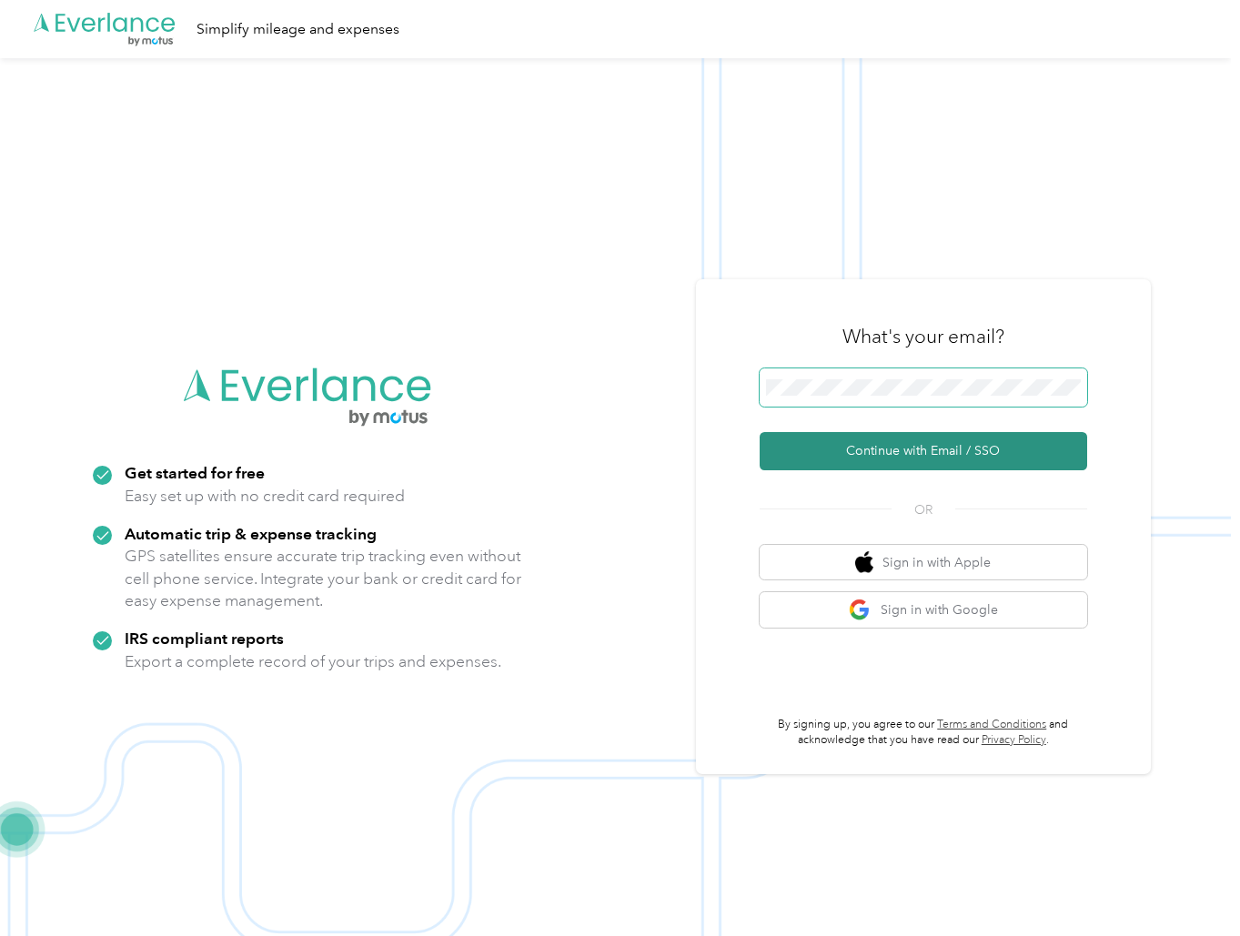 This screenshot has width=1240, height=936. I want to click on button: google logoSign in with Google, so click(923, 609).